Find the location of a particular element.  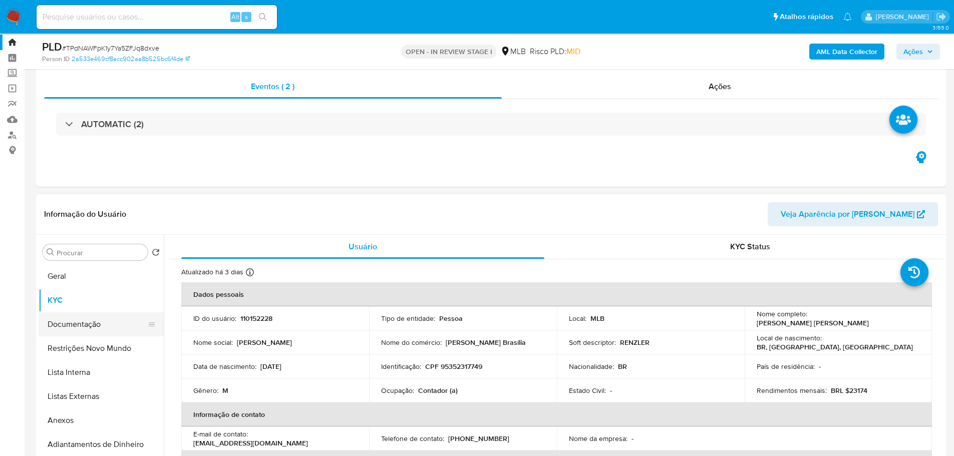

span: # TPdNAWFpK1y7Ya5ZFJq8dxve is located at coordinates (111, 48).